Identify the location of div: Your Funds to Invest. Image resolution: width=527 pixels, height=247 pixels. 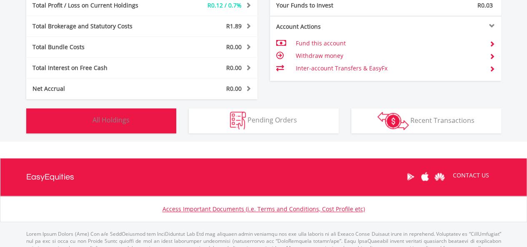
(328, 5).